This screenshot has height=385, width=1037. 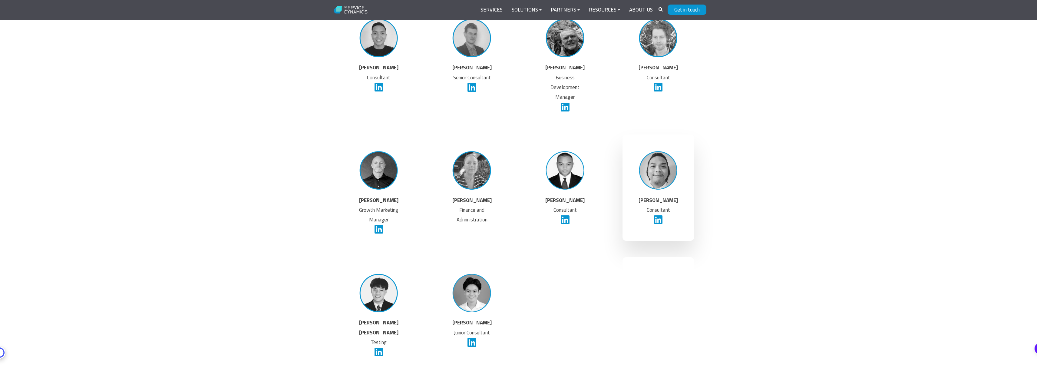 I want to click on p: Senior Consultant, so click(x=472, y=79).